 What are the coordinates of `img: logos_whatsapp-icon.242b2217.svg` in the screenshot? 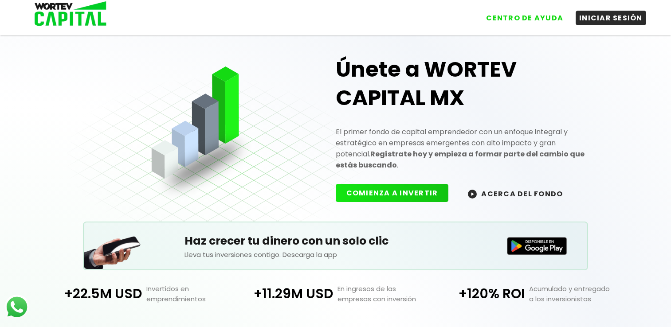 It's located at (17, 308).